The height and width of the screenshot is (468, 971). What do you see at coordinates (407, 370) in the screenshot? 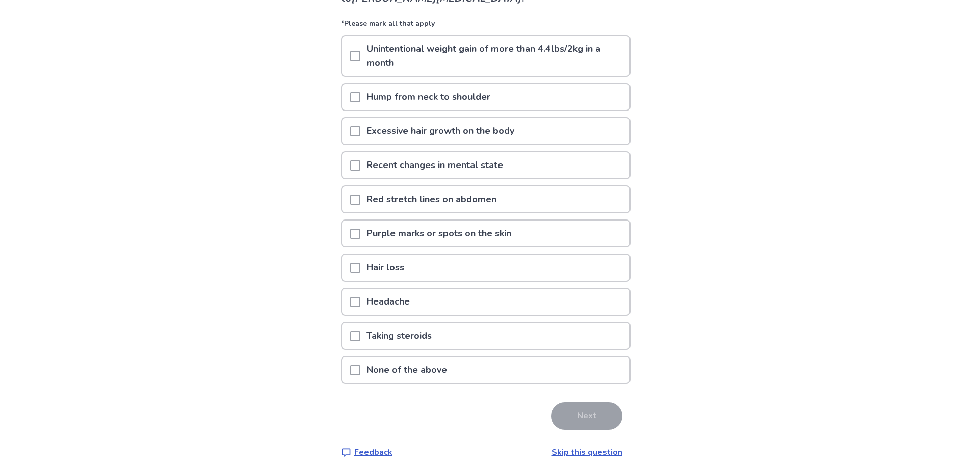
I see `p: None of the above` at bounding box center [407, 370].